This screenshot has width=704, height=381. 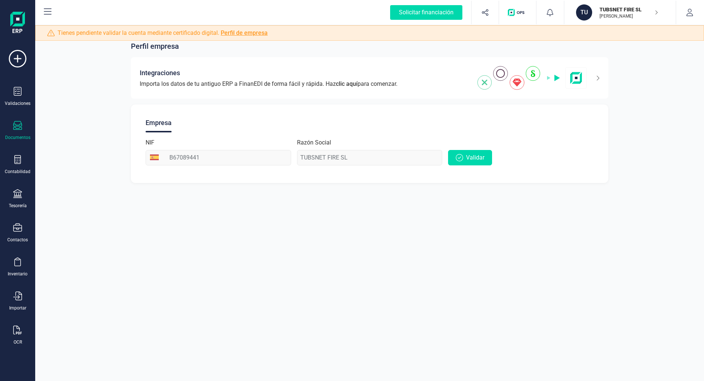 What do you see at coordinates (426, 12) in the screenshot?
I see `button: Solicitar financiación` at bounding box center [426, 12].